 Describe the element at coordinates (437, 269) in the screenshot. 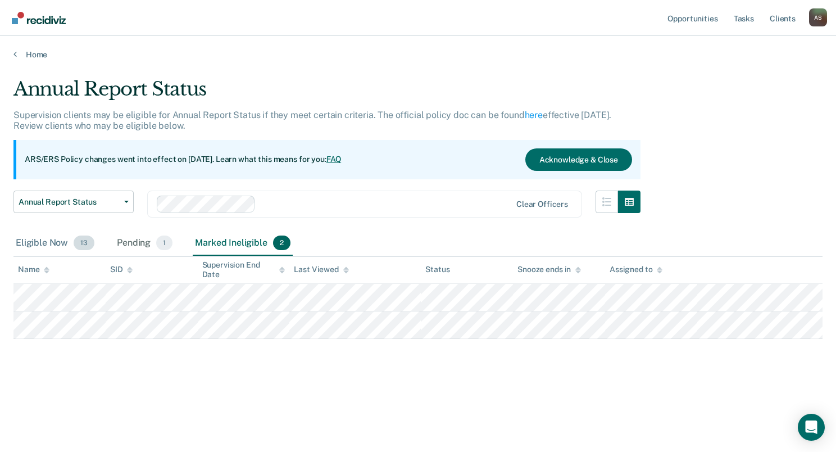

I see `div: Status` at that location.